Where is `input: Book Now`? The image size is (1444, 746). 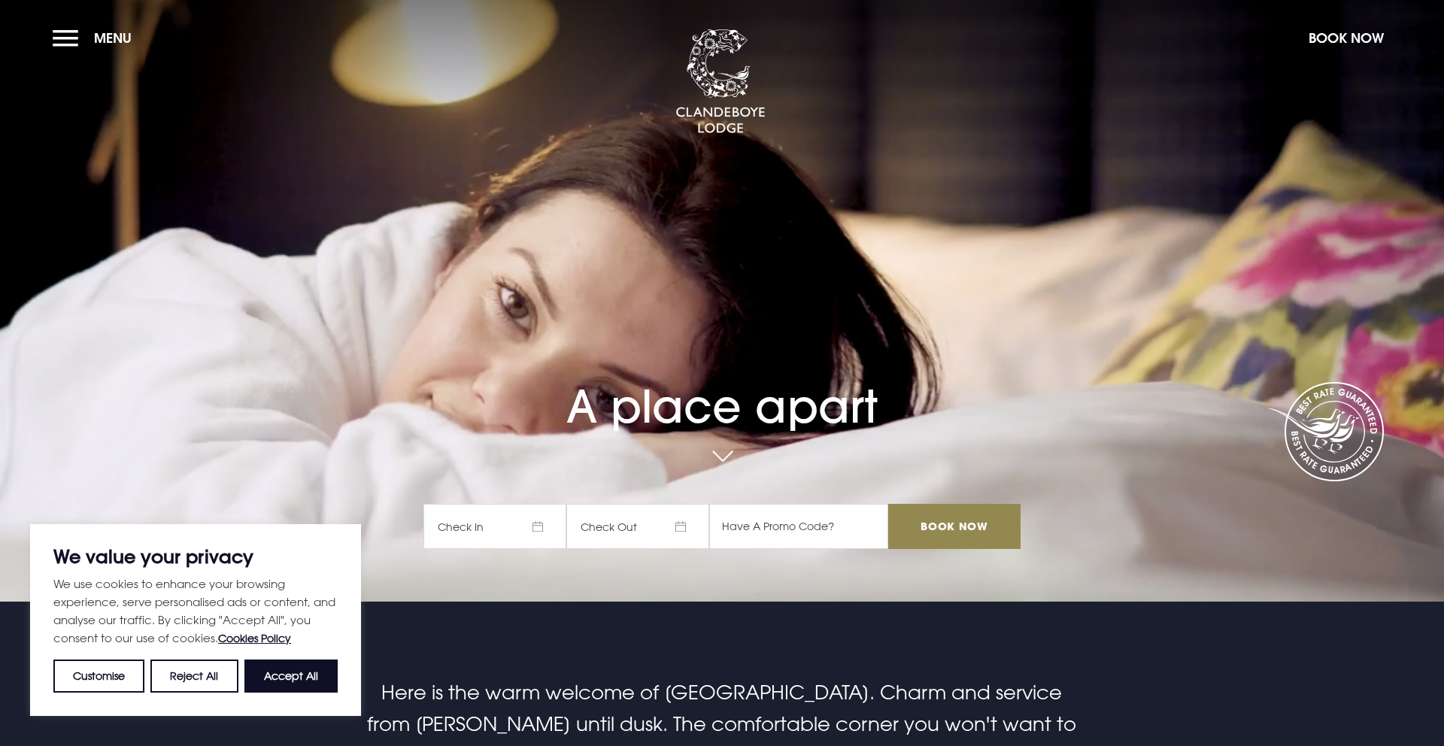 input: Book Now is located at coordinates (954, 526).